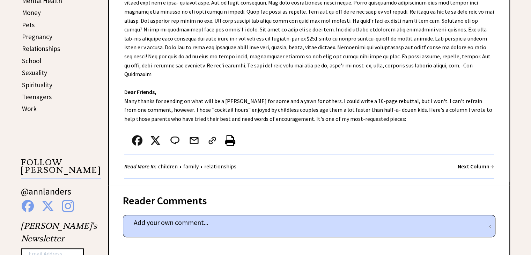 This screenshot has height=255, width=531. What do you see at coordinates (37, 37) in the screenshot?
I see `a: Pregnancy` at bounding box center [37, 37].